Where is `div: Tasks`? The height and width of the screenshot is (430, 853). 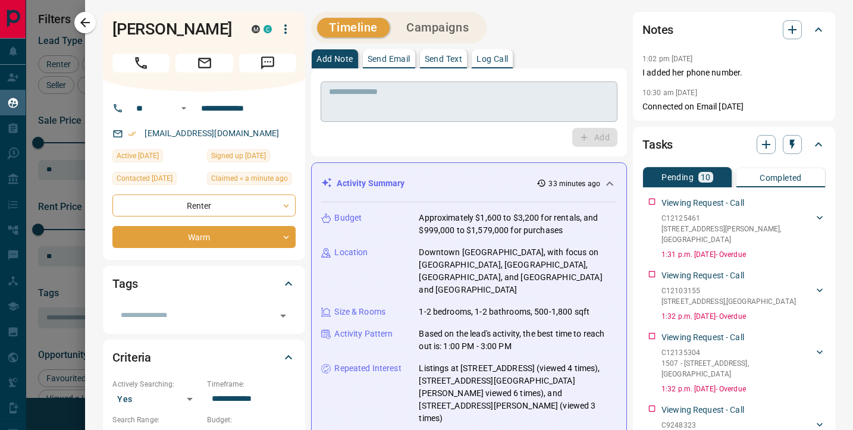 div: Tasks is located at coordinates (734, 145).